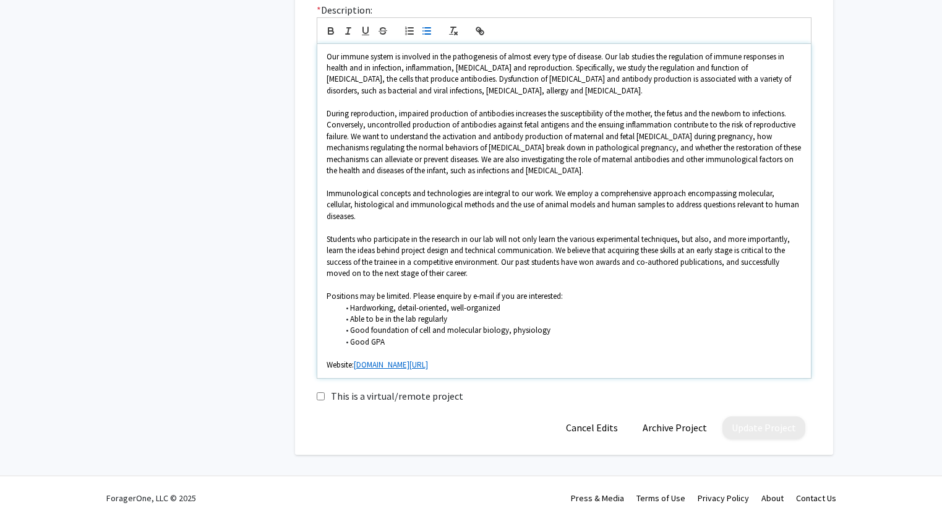 The height and width of the screenshot is (508, 942). Describe the element at coordinates (565, 142) in the screenshot. I see `span: During reproduction, impaired production of antibodies increases the susceptibility of the mother...` at that location.